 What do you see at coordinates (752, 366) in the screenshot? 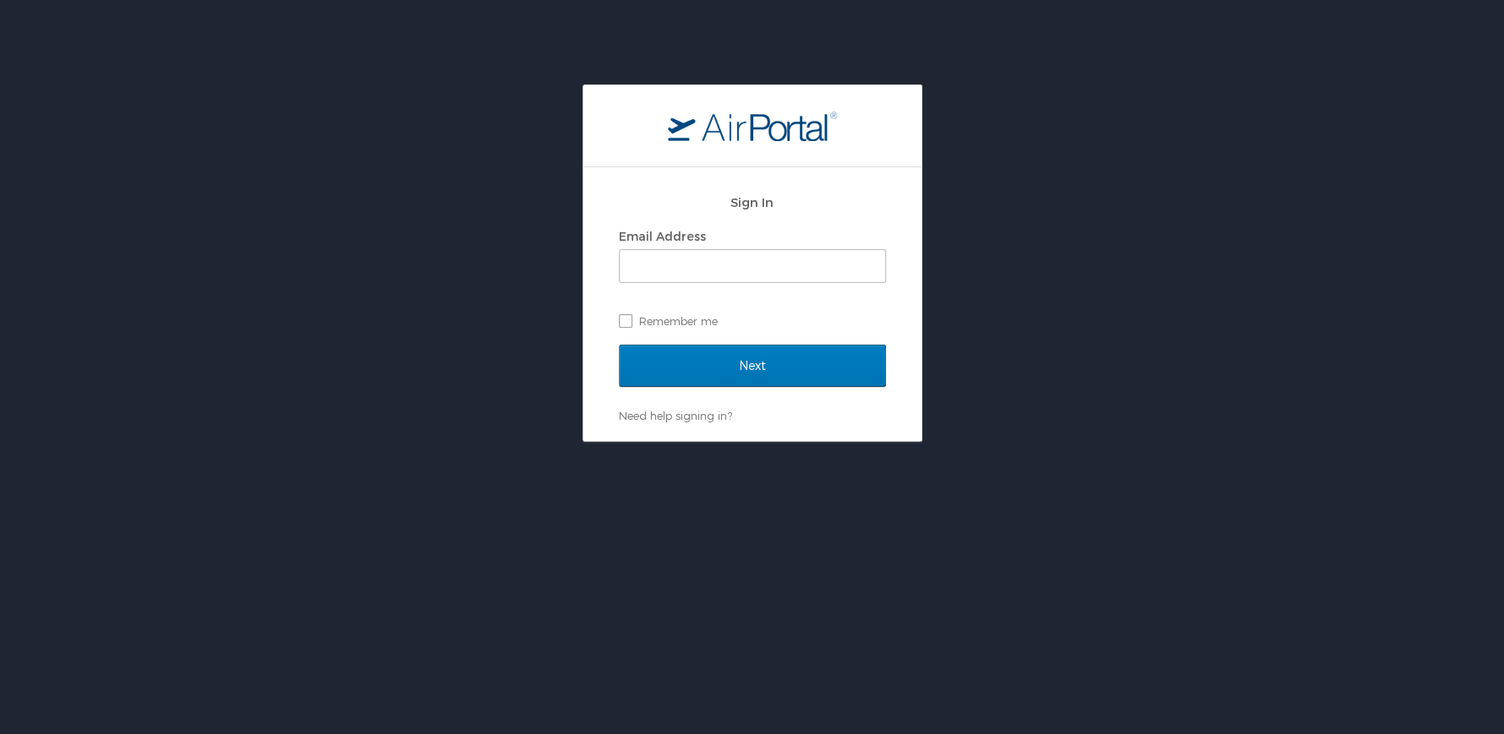
I see `input: Next` at bounding box center [752, 366].